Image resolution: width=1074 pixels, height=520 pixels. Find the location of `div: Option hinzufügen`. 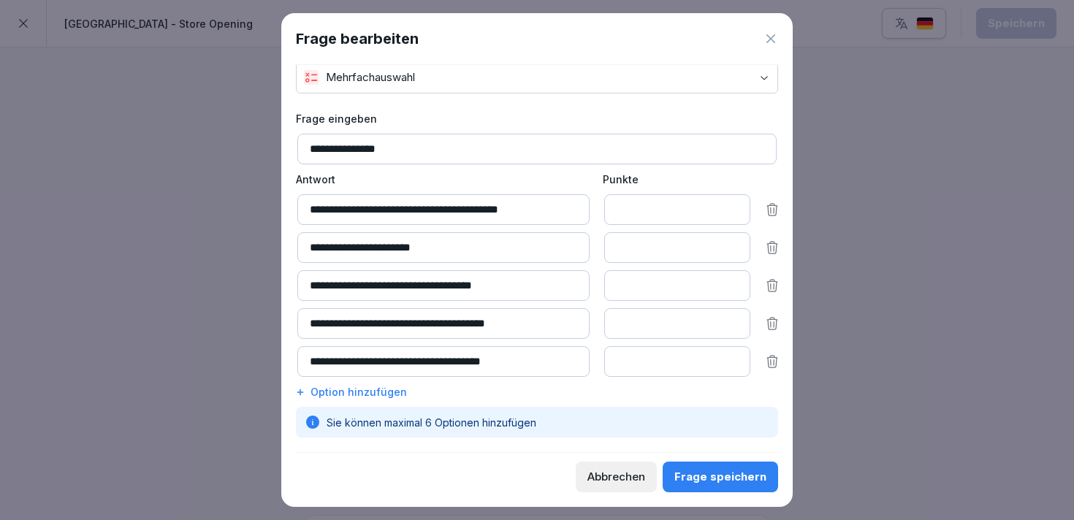

div: Option hinzufügen is located at coordinates (537, 392).